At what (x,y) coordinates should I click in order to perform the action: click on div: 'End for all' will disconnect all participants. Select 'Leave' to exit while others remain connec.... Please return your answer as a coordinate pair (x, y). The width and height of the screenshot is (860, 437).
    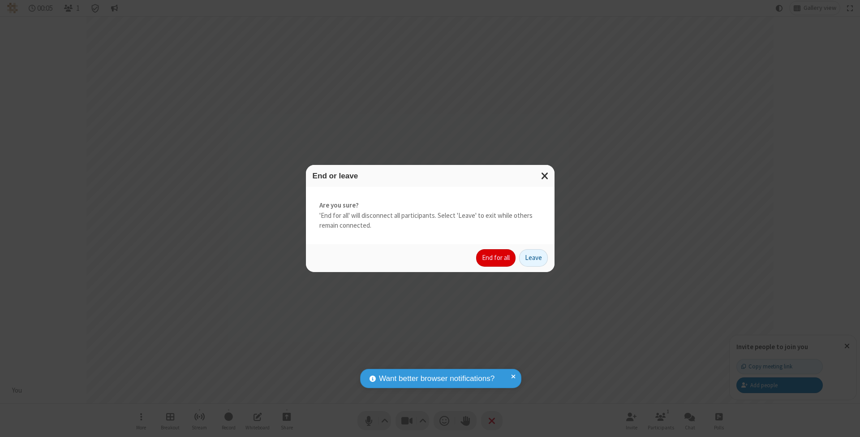
    Looking at the image, I should click on (430, 215).